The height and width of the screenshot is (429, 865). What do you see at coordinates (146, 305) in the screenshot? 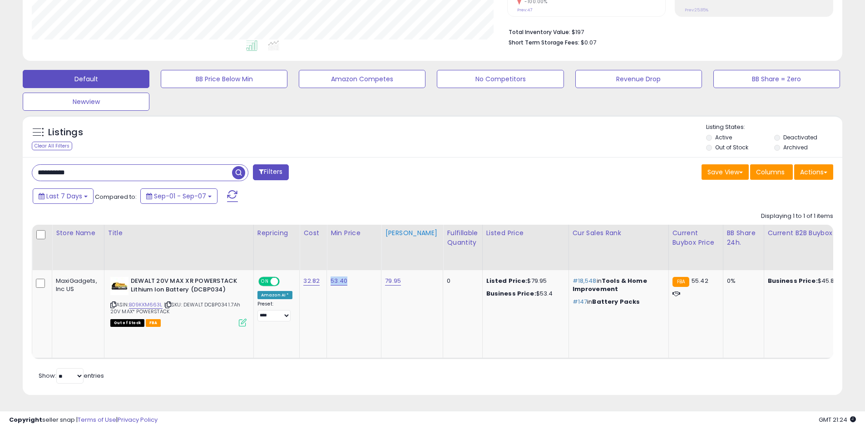
I see `a: B09KKM663L` at bounding box center [146, 305].